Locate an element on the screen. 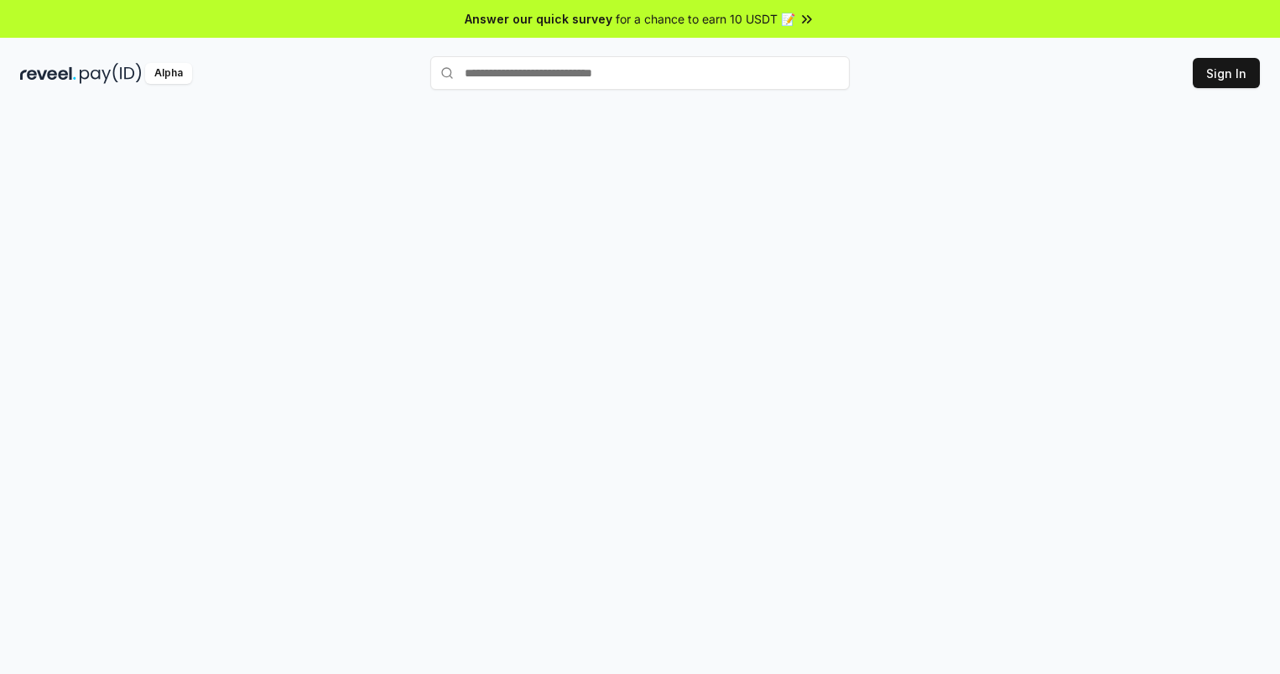 This screenshot has height=674, width=1280. img: pay_id is located at coordinates (111, 73).